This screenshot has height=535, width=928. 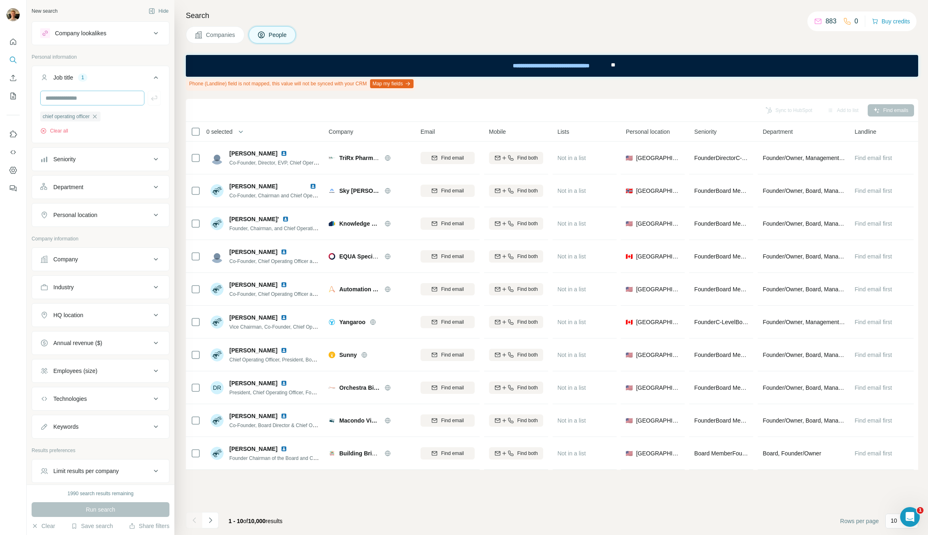 I want to click on button: Quick start, so click(x=13, y=42).